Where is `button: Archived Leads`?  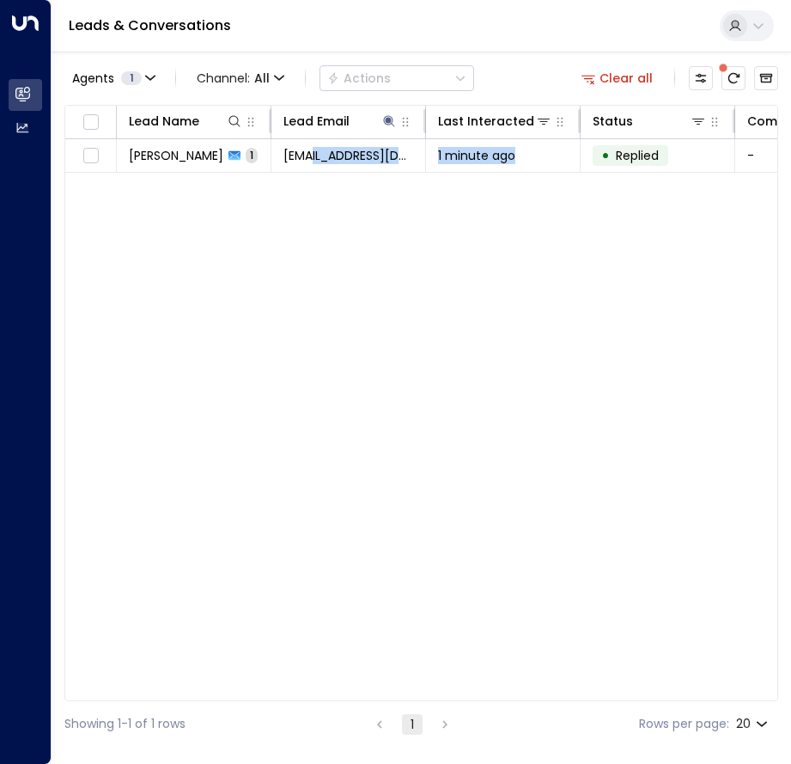 button: Archived Leads is located at coordinates (767, 78).